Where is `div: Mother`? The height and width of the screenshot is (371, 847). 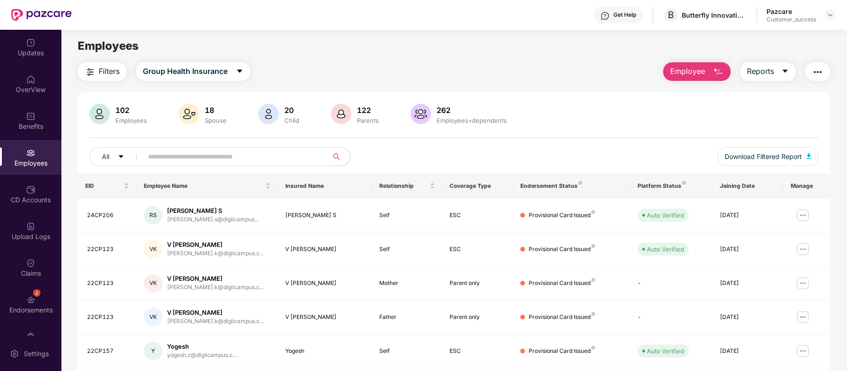
div: Mother is located at coordinates (407, 283).